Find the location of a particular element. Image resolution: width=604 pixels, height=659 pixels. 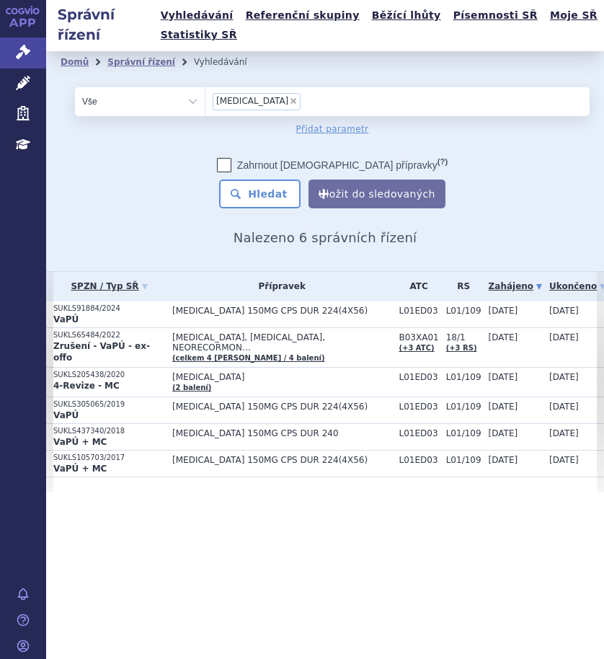

a: Běžící lhůty is located at coordinates (407, 15).